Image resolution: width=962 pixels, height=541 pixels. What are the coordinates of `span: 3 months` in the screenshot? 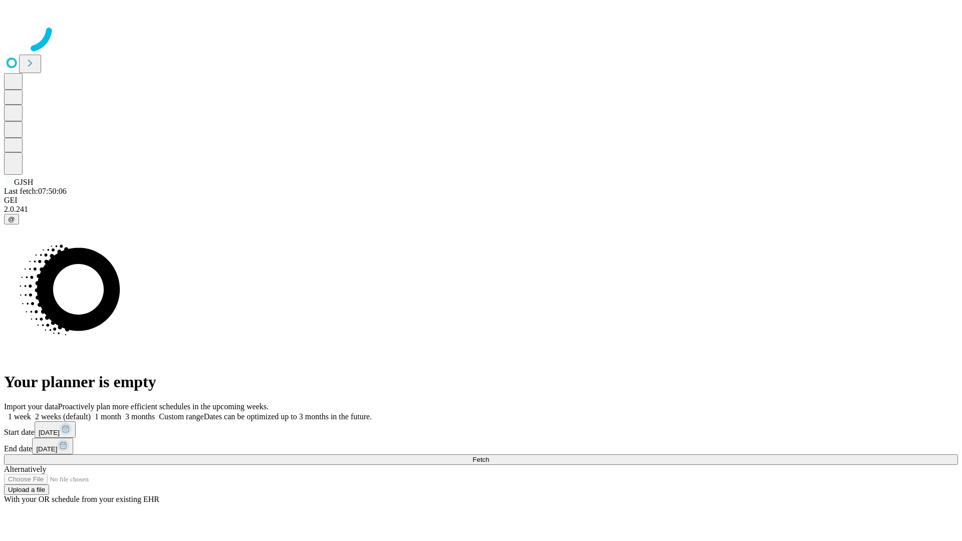 It's located at (140, 416).